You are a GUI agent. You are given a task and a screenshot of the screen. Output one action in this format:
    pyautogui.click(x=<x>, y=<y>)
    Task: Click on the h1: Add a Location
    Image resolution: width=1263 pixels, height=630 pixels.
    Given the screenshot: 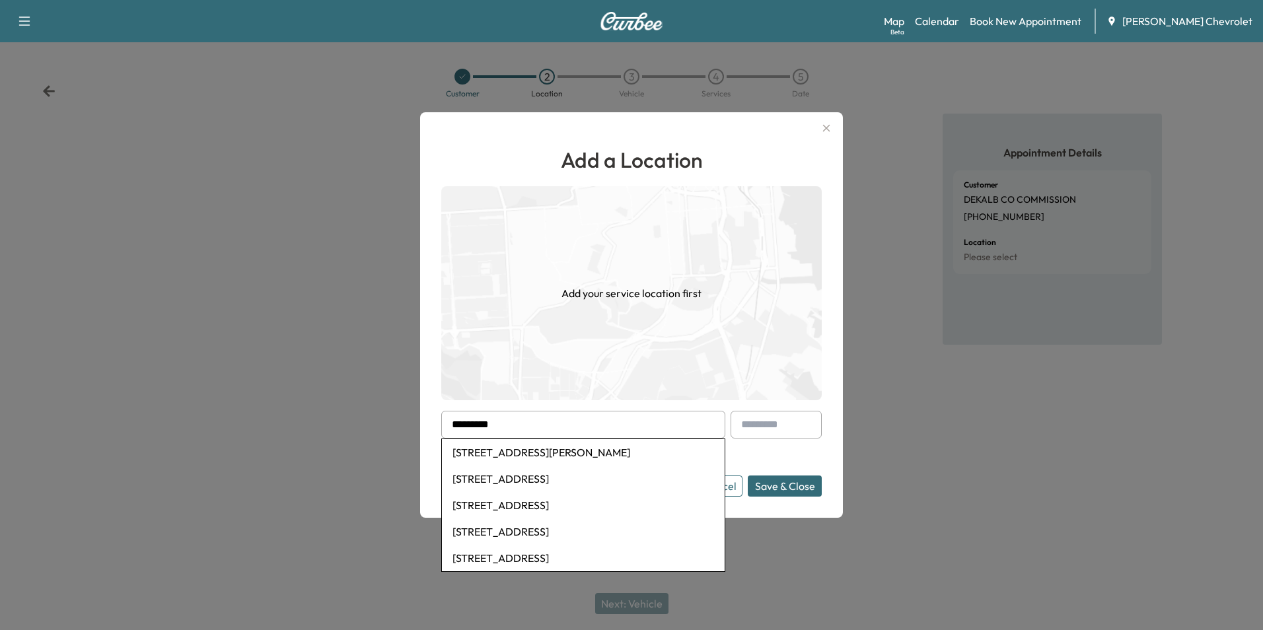 What is the action you would take?
    pyautogui.click(x=632, y=160)
    